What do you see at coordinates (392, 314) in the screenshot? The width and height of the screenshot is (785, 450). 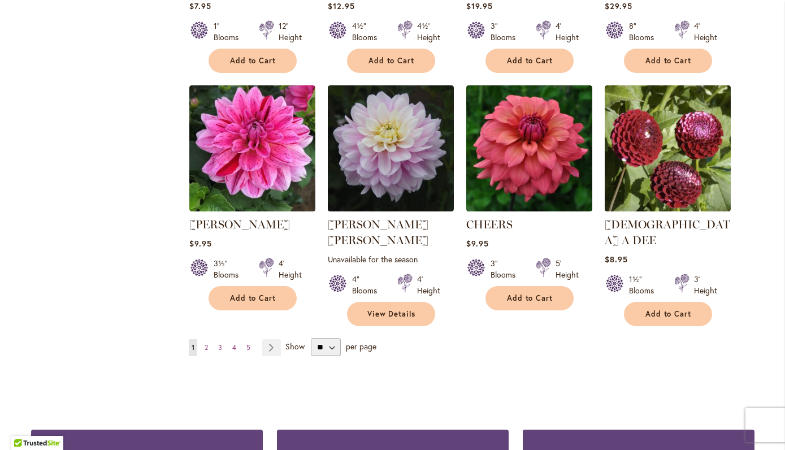 I see `span: View Details` at bounding box center [392, 314].